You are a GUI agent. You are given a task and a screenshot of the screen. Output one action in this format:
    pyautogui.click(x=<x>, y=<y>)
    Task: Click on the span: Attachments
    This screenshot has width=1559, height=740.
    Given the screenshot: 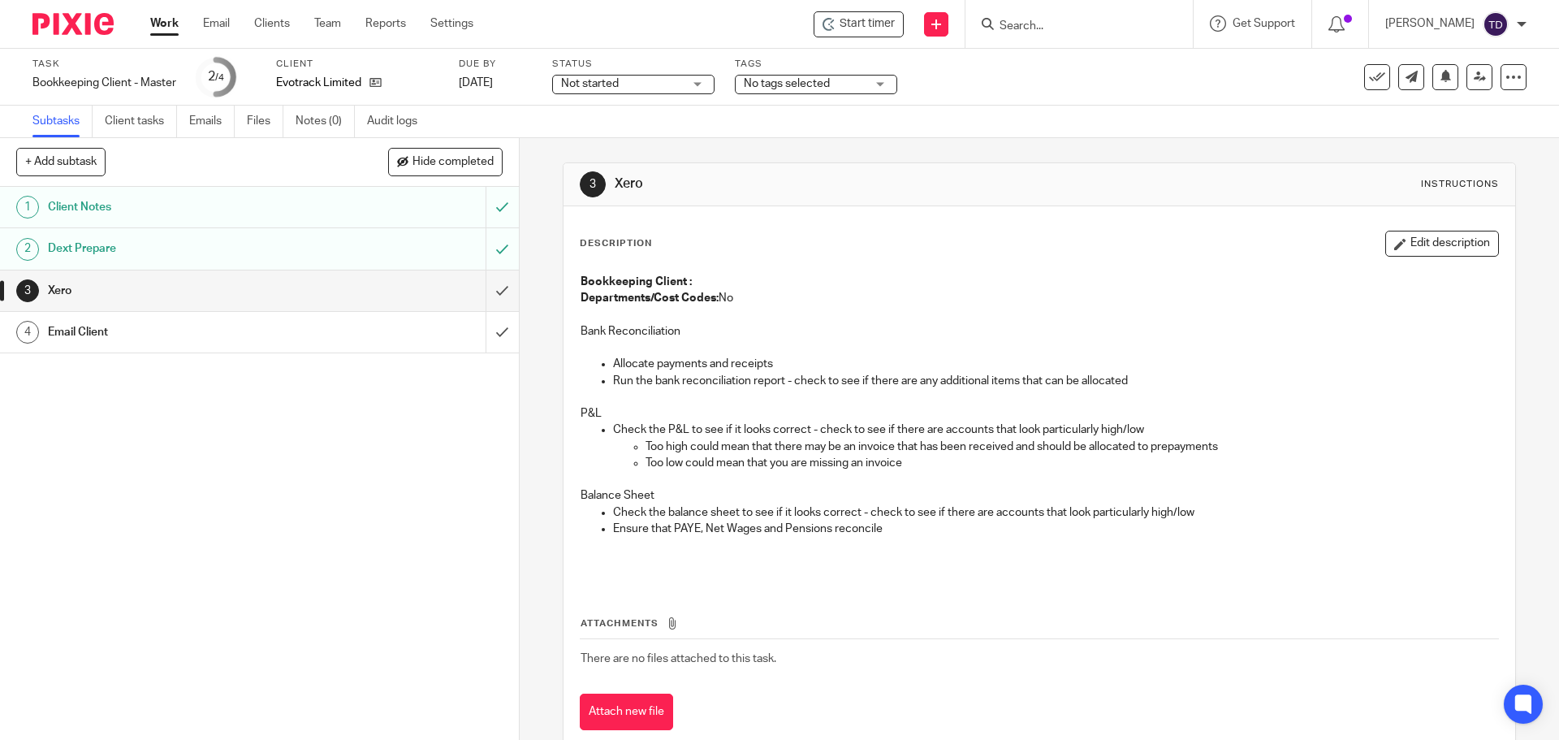 What is the action you would take?
    pyautogui.click(x=619, y=623)
    